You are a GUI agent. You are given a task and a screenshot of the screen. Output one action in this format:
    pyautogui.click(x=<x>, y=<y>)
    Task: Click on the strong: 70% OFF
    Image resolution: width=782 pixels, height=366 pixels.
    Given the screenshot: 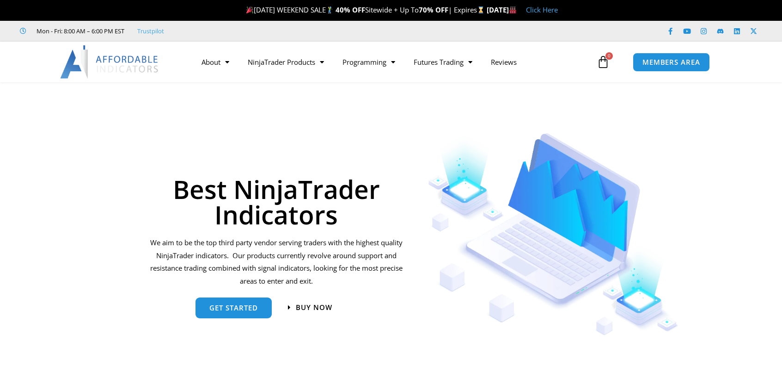 What is the action you would take?
    pyautogui.click(x=434, y=10)
    